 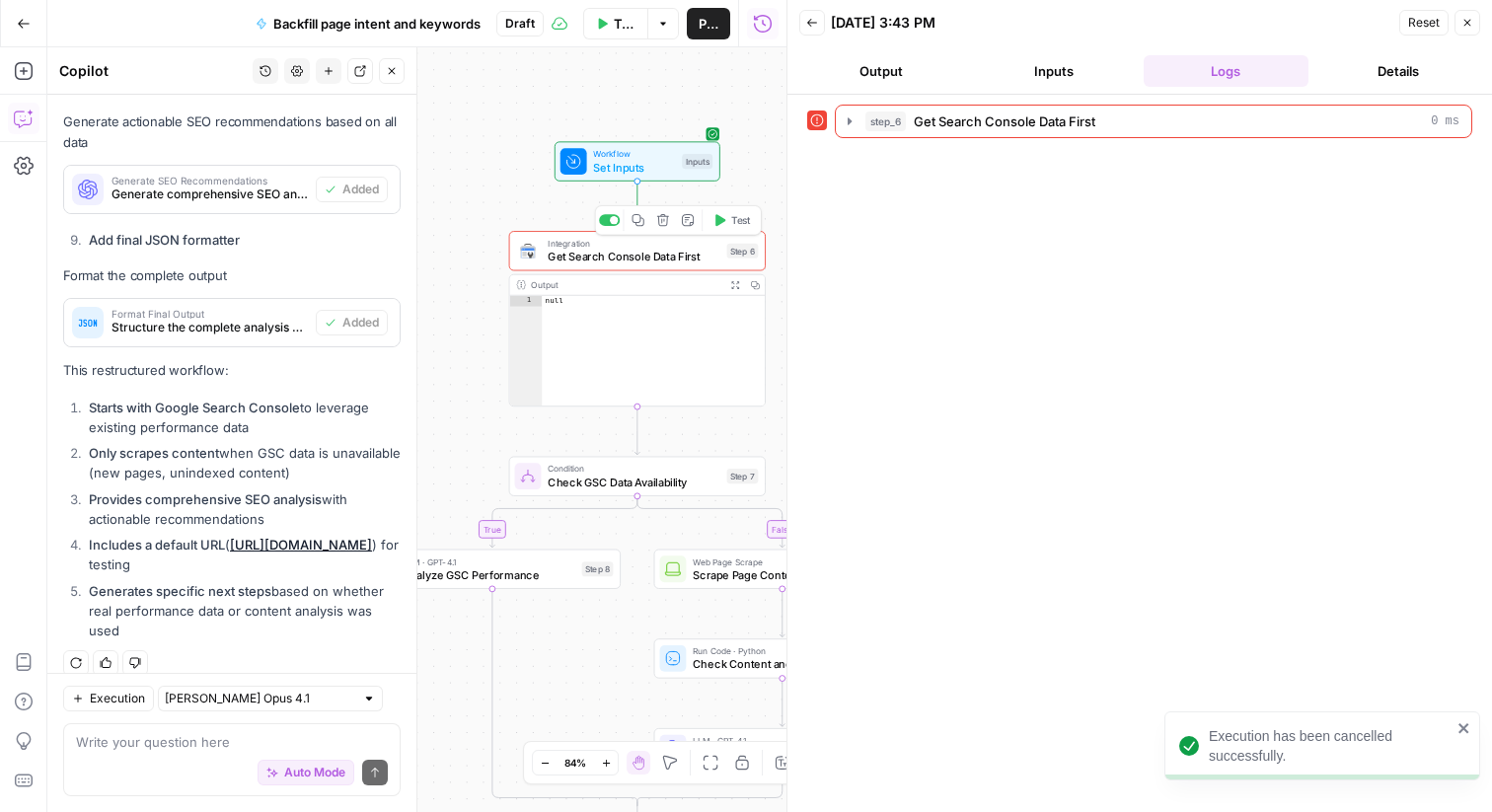 I want to click on span: Auto Mode, so click(x=315, y=772).